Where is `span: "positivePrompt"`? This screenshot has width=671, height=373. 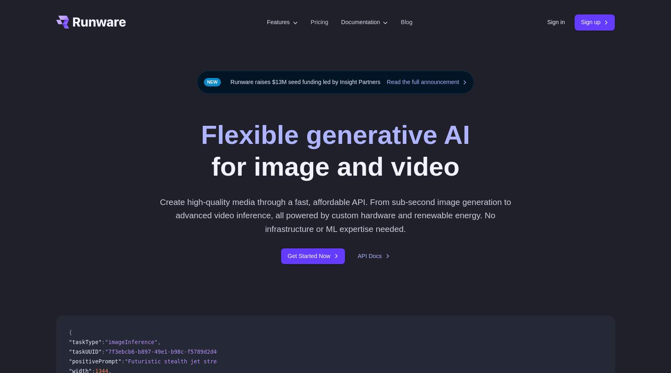 span: "positivePrompt" is located at coordinates (95, 361).